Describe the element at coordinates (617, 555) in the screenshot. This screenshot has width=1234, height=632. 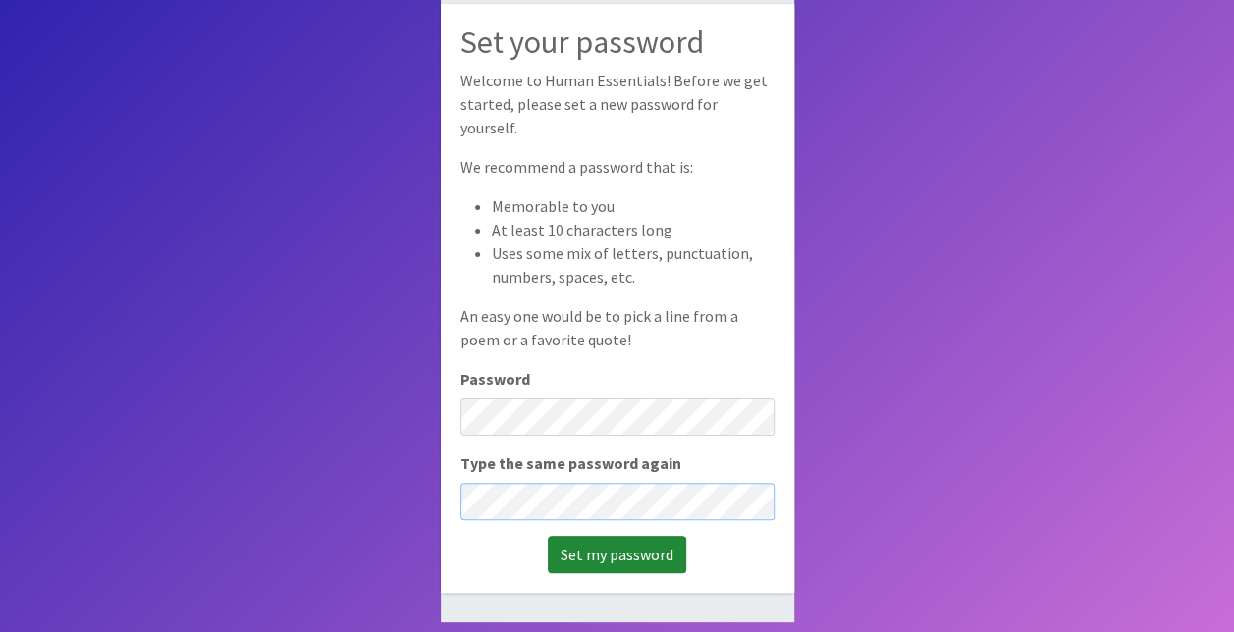
I see `input: Set my password` at that location.